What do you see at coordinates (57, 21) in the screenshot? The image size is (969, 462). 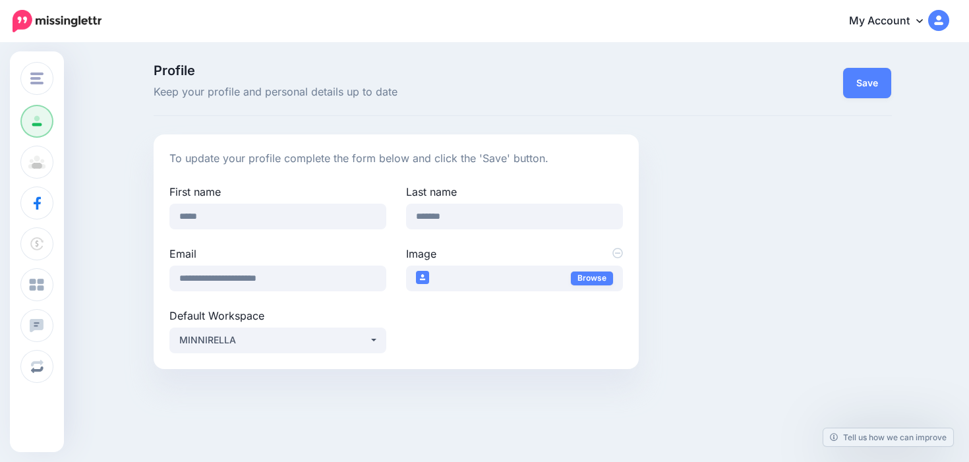 I see `img: Missinglettr` at bounding box center [57, 21].